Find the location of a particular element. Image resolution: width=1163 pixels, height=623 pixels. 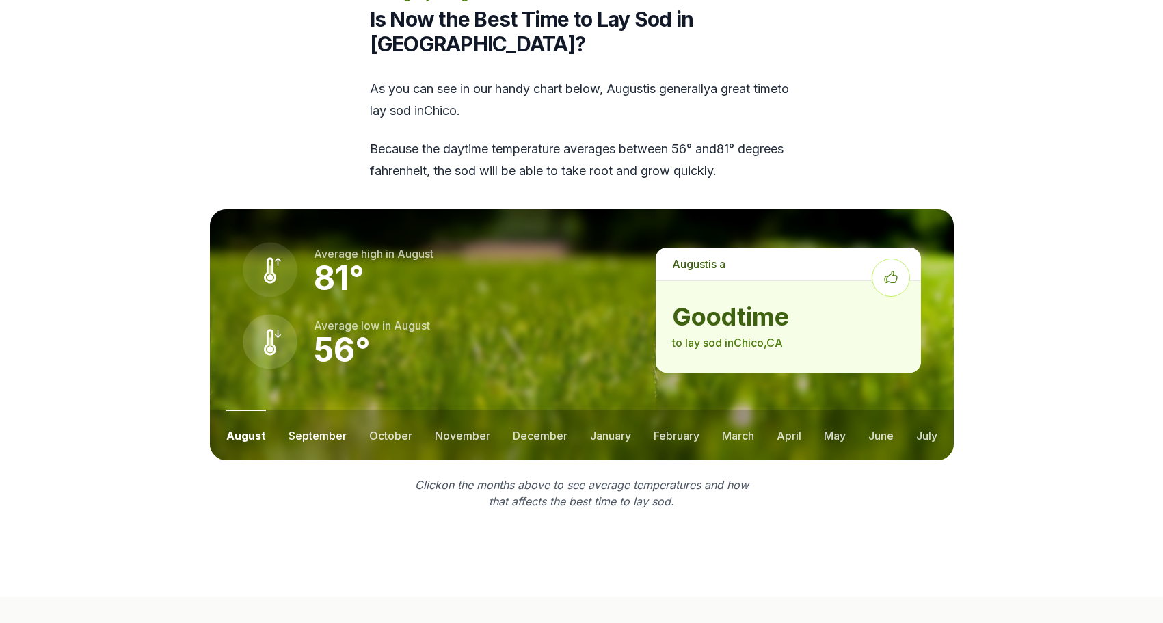

strong: 56 ° is located at coordinates (342, 349).